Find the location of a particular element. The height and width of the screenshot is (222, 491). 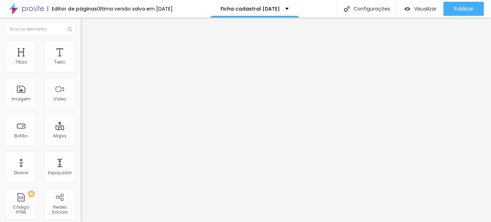

div: Mapa is located at coordinates (60, 136).